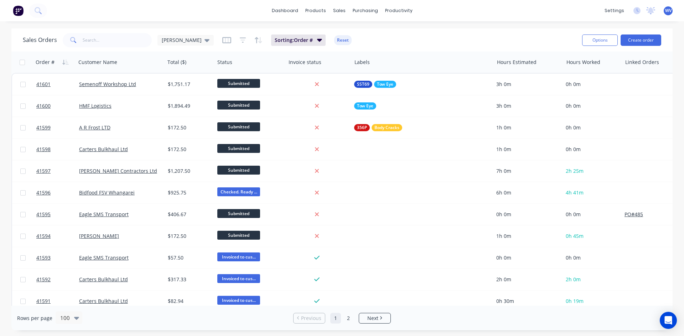  What do you see at coordinates (58, 84) in the screenshot?
I see `a: 41601` at bounding box center [58, 84].